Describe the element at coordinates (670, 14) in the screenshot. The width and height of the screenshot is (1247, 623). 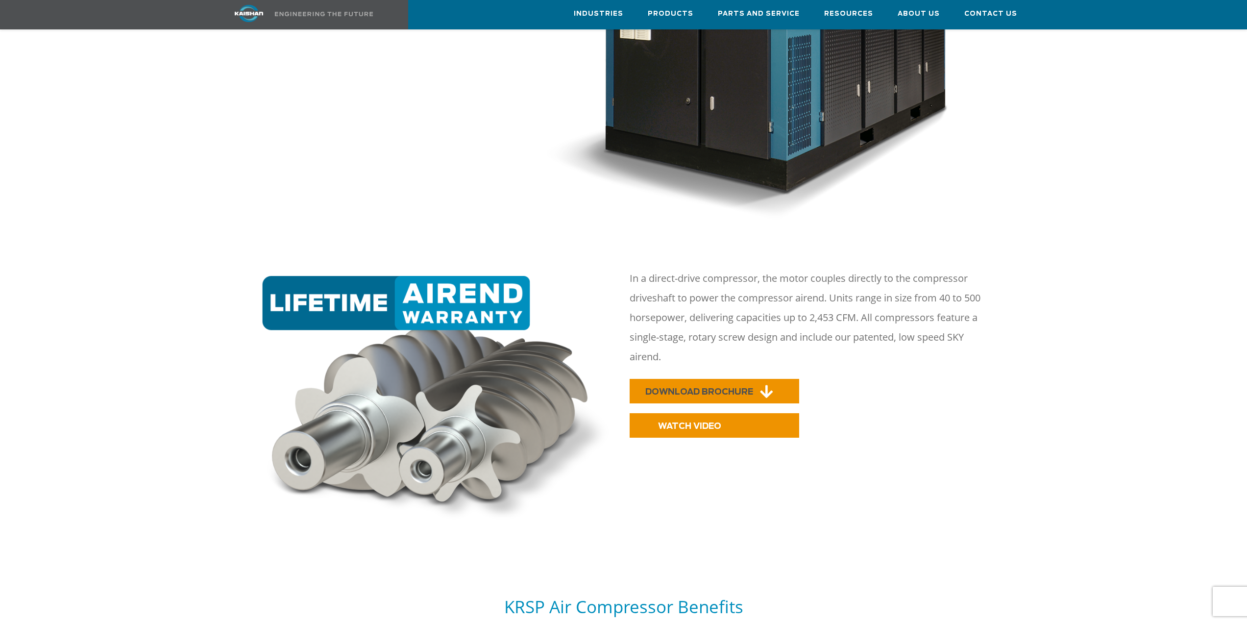
I see `span: Products` at that location.